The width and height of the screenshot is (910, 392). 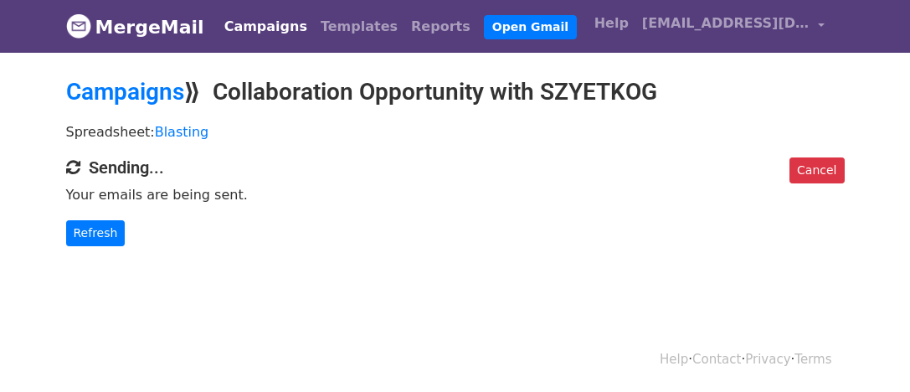 I want to click on a: MergeMail, so click(x=135, y=27).